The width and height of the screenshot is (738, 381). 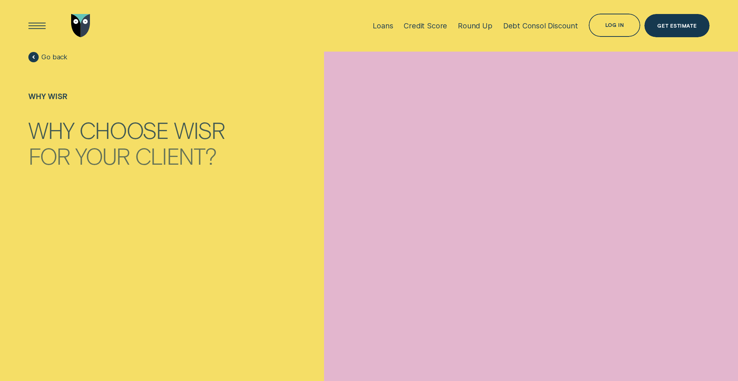 What do you see at coordinates (37, 25) in the screenshot?
I see `button: Open Menu` at bounding box center [37, 25].